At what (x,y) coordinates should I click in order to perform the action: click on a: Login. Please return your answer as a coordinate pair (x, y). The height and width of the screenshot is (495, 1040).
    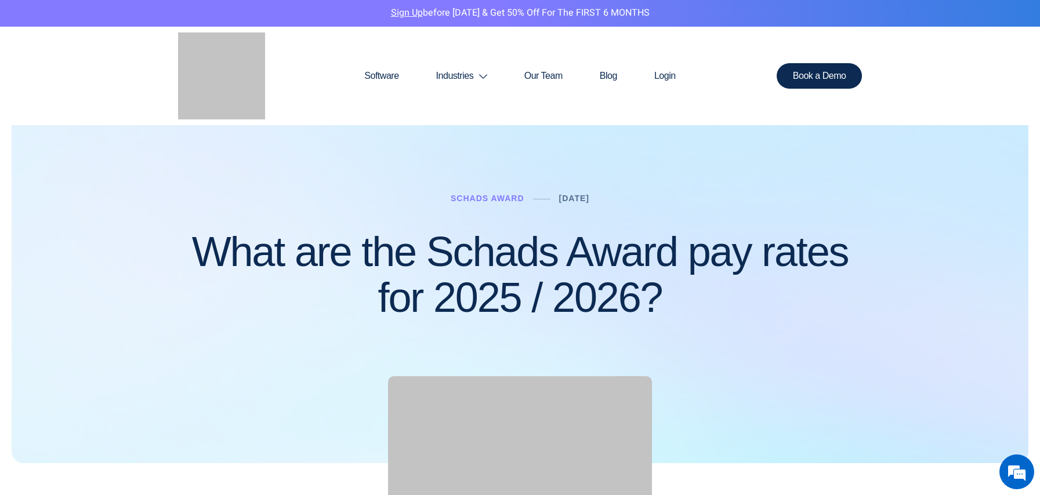
    Looking at the image, I should click on (664, 76).